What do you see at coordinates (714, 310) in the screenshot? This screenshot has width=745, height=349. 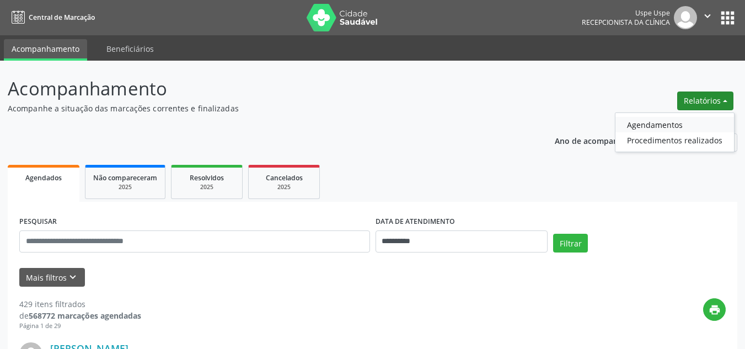 I see `i: print` at bounding box center [714, 310].